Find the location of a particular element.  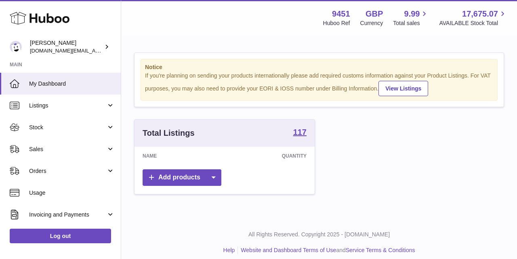

h3: Total Listings is located at coordinates (168, 133).